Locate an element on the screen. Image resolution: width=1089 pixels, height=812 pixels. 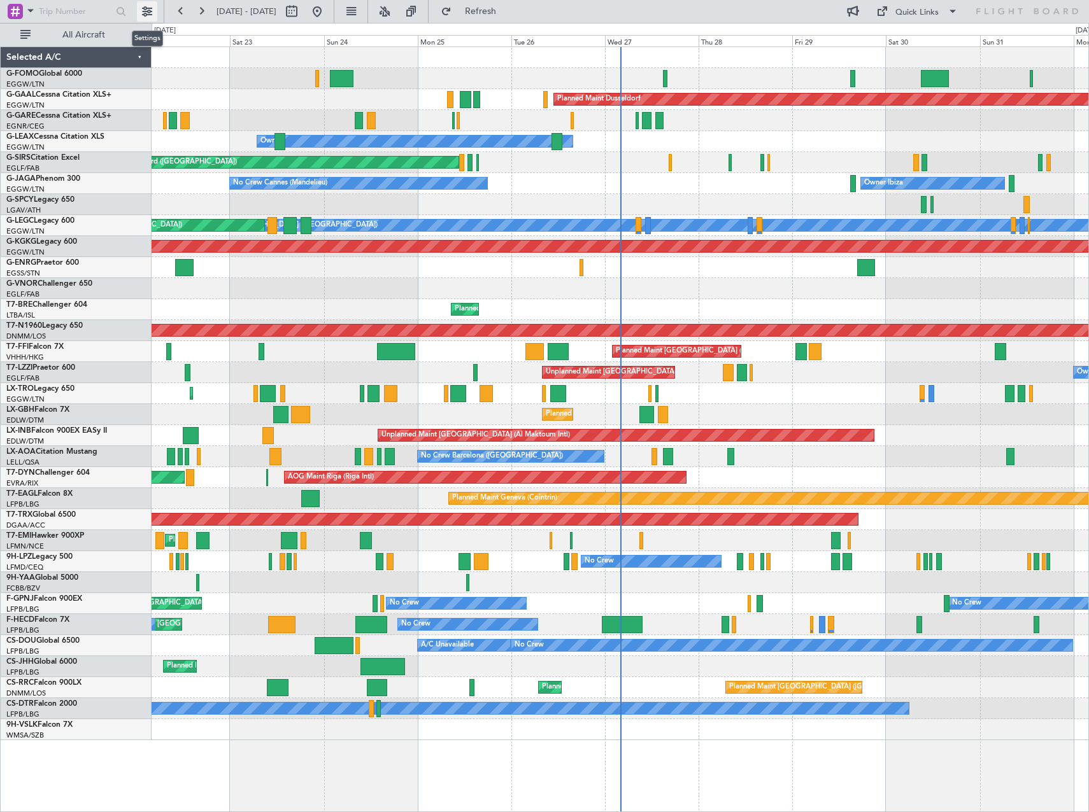
a: F-GPNJFalcon 900EX is located at coordinates (44, 599).